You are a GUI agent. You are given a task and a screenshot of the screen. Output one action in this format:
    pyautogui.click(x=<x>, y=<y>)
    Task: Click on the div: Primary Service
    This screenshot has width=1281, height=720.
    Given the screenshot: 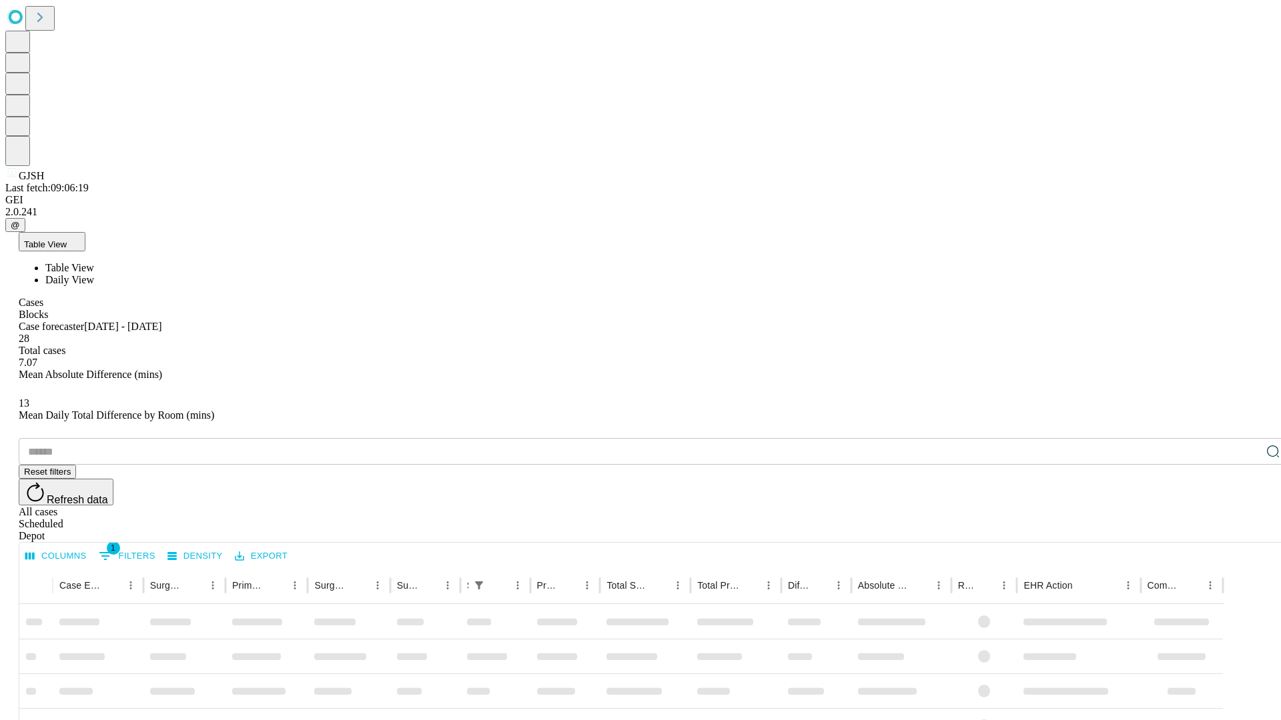 What is the action you would take?
    pyautogui.click(x=249, y=586)
    